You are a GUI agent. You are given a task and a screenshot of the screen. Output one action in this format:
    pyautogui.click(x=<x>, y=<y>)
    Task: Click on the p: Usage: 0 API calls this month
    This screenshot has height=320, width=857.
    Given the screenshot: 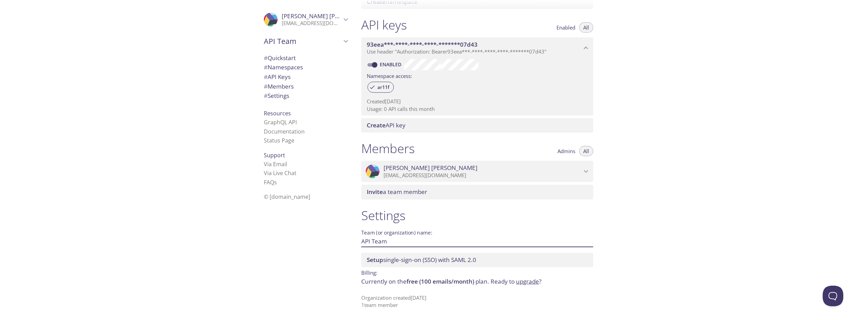 What is the action you would take?
    pyautogui.click(x=477, y=109)
    